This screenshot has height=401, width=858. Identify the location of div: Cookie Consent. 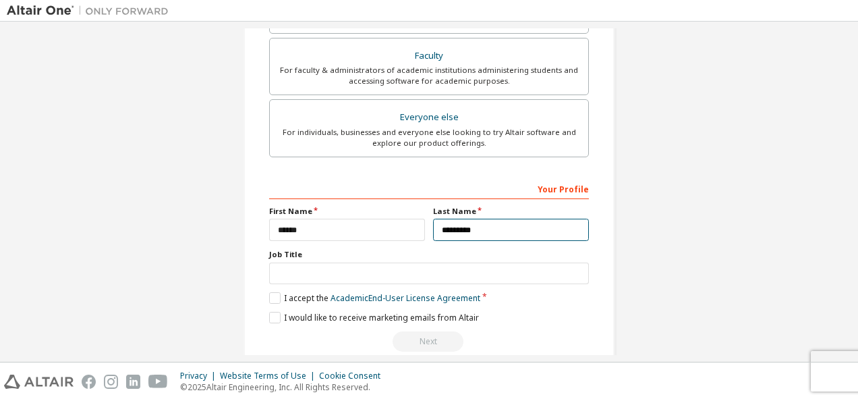
(353, 376).